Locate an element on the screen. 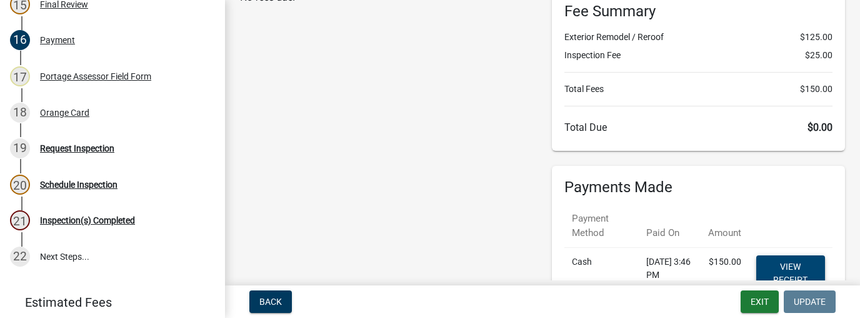 Image resolution: width=860 pixels, height=318 pixels. div: Orange Card is located at coordinates (64, 113).